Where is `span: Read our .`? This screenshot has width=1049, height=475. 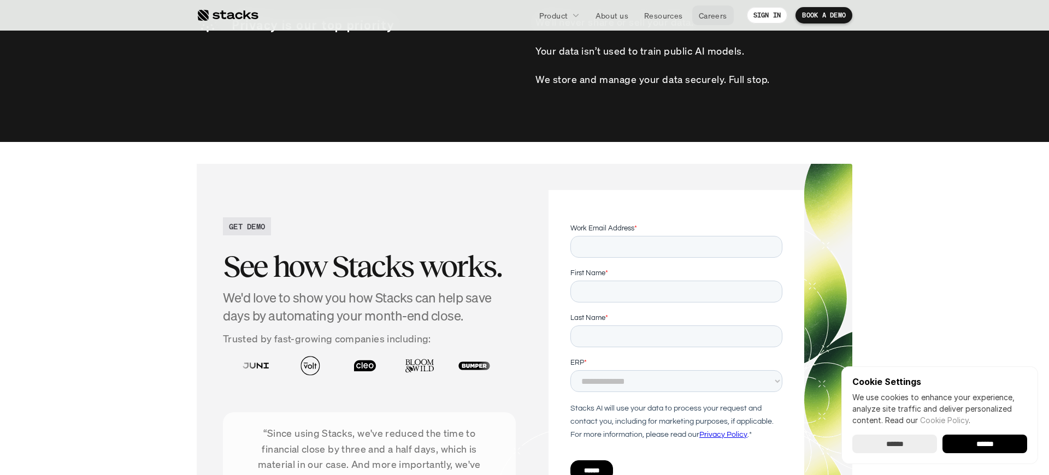 span: Read our . is located at coordinates (928, 420).